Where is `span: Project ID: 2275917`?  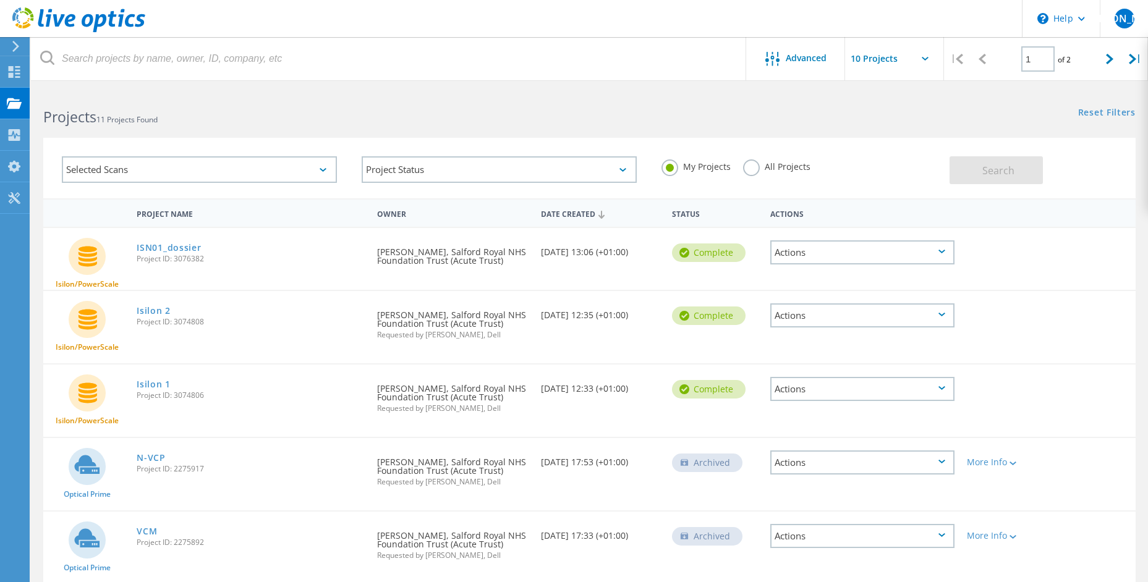
span: Project ID: 2275917 is located at coordinates (250, 469).